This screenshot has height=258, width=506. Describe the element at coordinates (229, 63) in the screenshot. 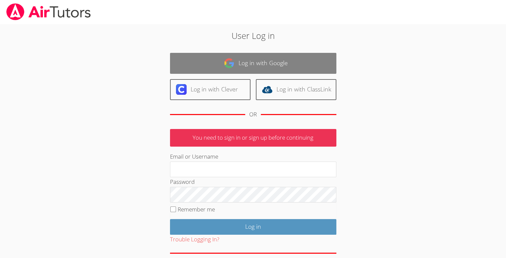

I see `img: google-logo-50288ca7cdecda66e5e0955fdab243c47b7ad437acaf1139b6f446037453330a.svg` at that location.